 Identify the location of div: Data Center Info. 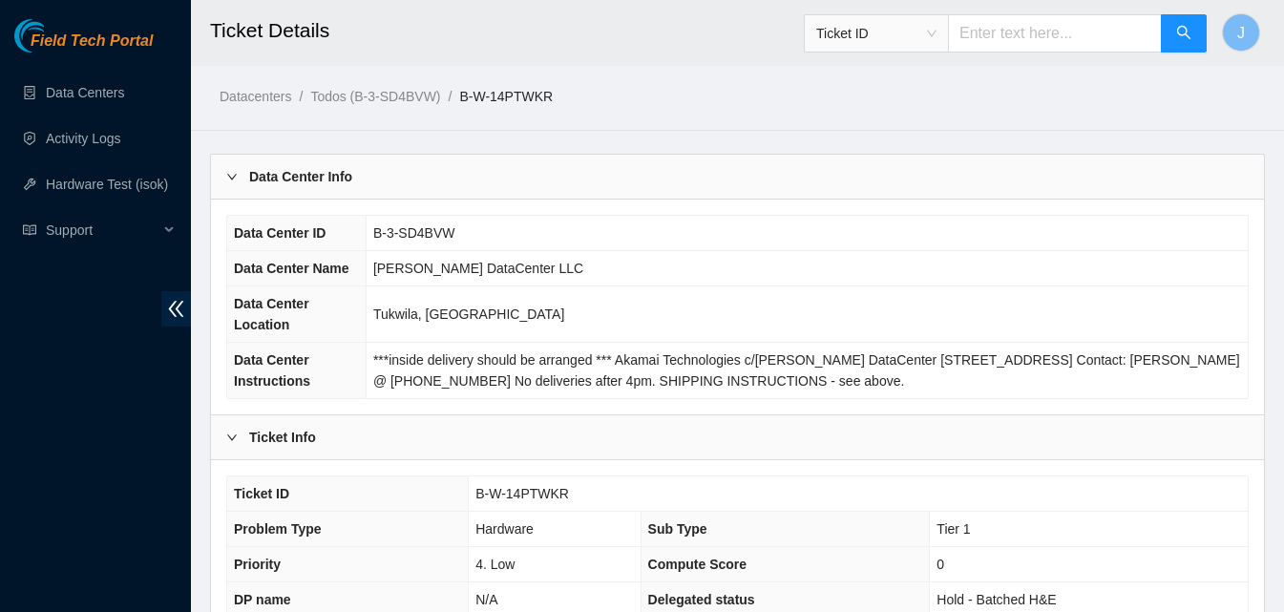
(737, 177).